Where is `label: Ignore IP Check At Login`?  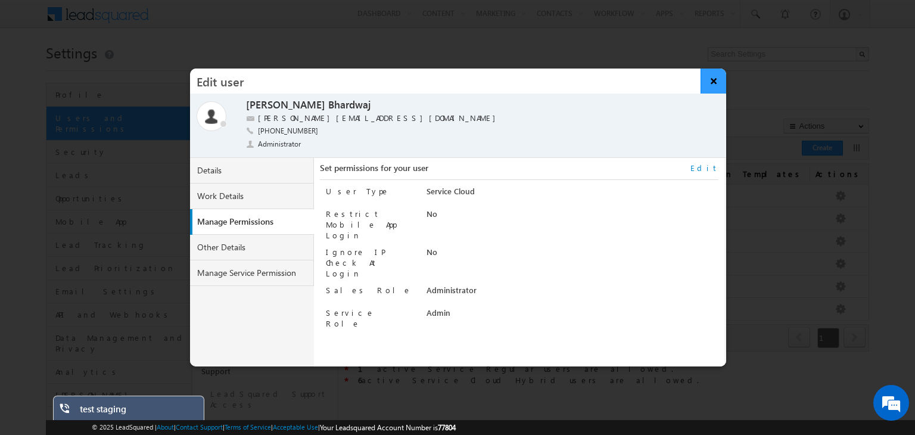
label: Ignore IP Check At Login is located at coordinates (355, 262).